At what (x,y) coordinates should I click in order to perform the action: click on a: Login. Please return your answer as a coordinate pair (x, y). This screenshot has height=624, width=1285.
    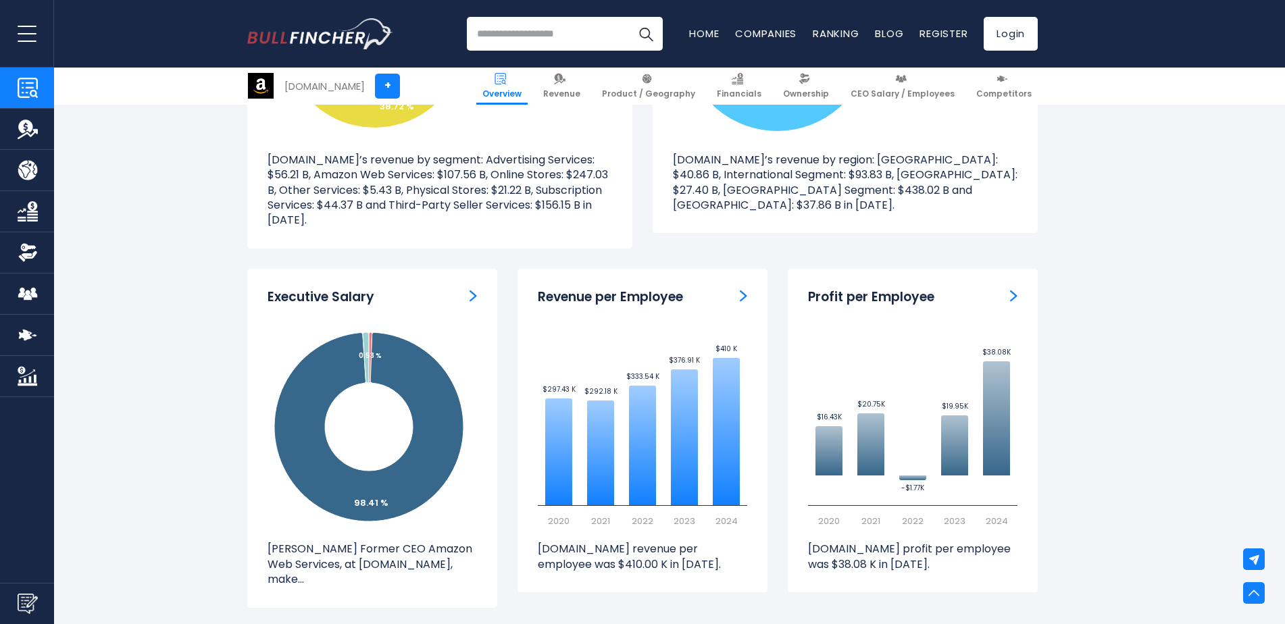
    Looking at the image, I should click on (1010, 34).